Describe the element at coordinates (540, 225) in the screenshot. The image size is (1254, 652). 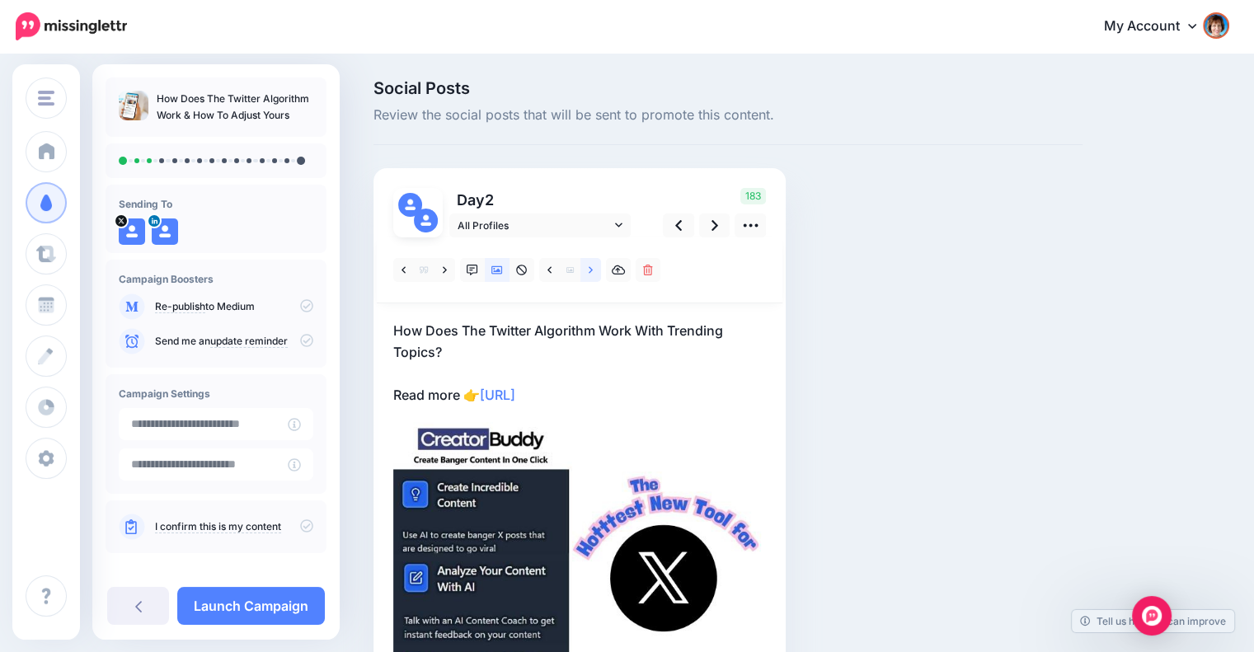
I see `a: All Profiles` at that location.